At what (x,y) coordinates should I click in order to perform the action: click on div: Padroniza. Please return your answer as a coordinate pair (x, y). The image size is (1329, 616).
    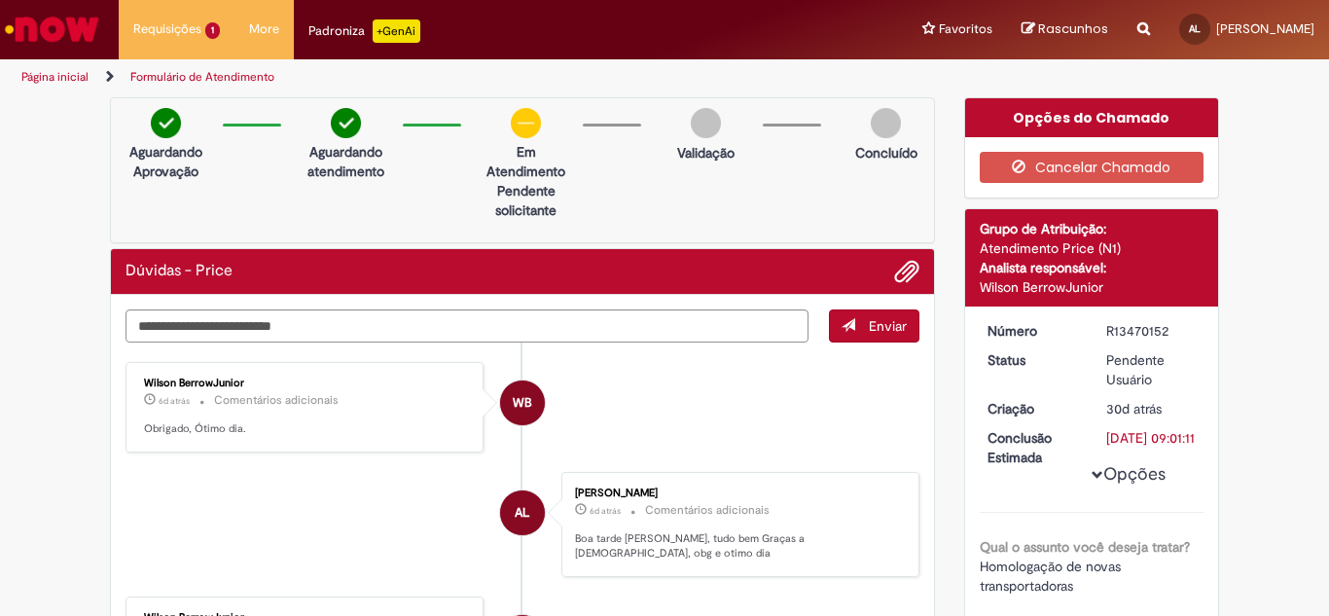
    Looking at the image, I should click on (364, 31).